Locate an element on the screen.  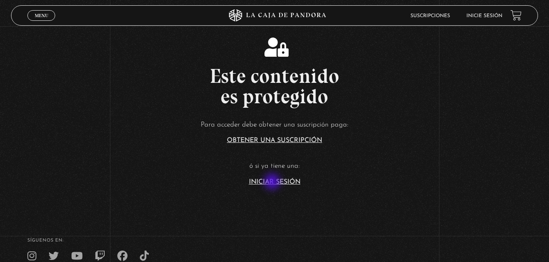
span: Cerrar is located at coordinates (41, 23).